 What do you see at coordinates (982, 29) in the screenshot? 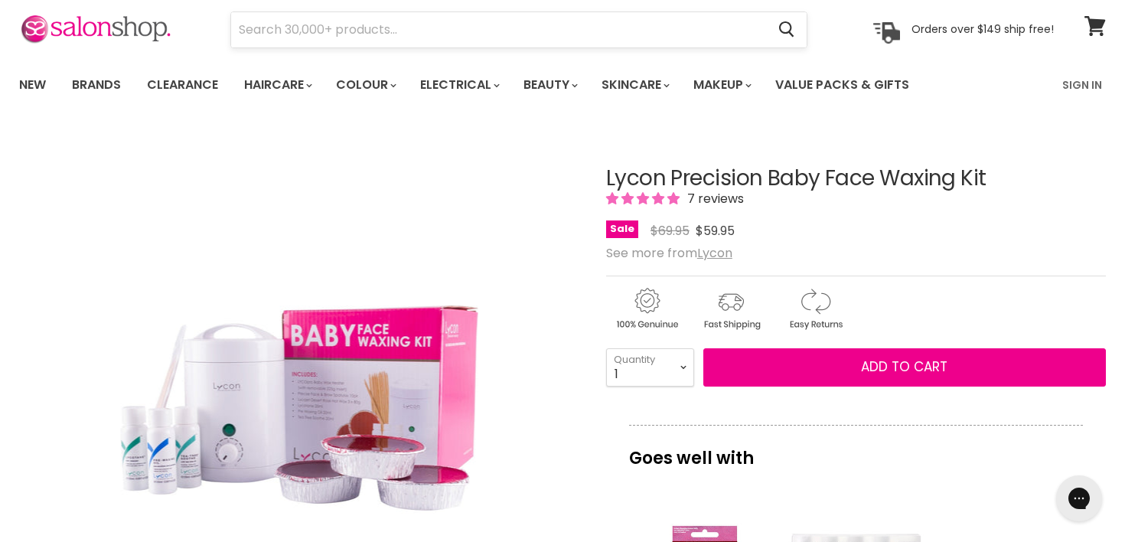
I see `p: Orders over $149 ship free!` at bounding box center [982, 29].